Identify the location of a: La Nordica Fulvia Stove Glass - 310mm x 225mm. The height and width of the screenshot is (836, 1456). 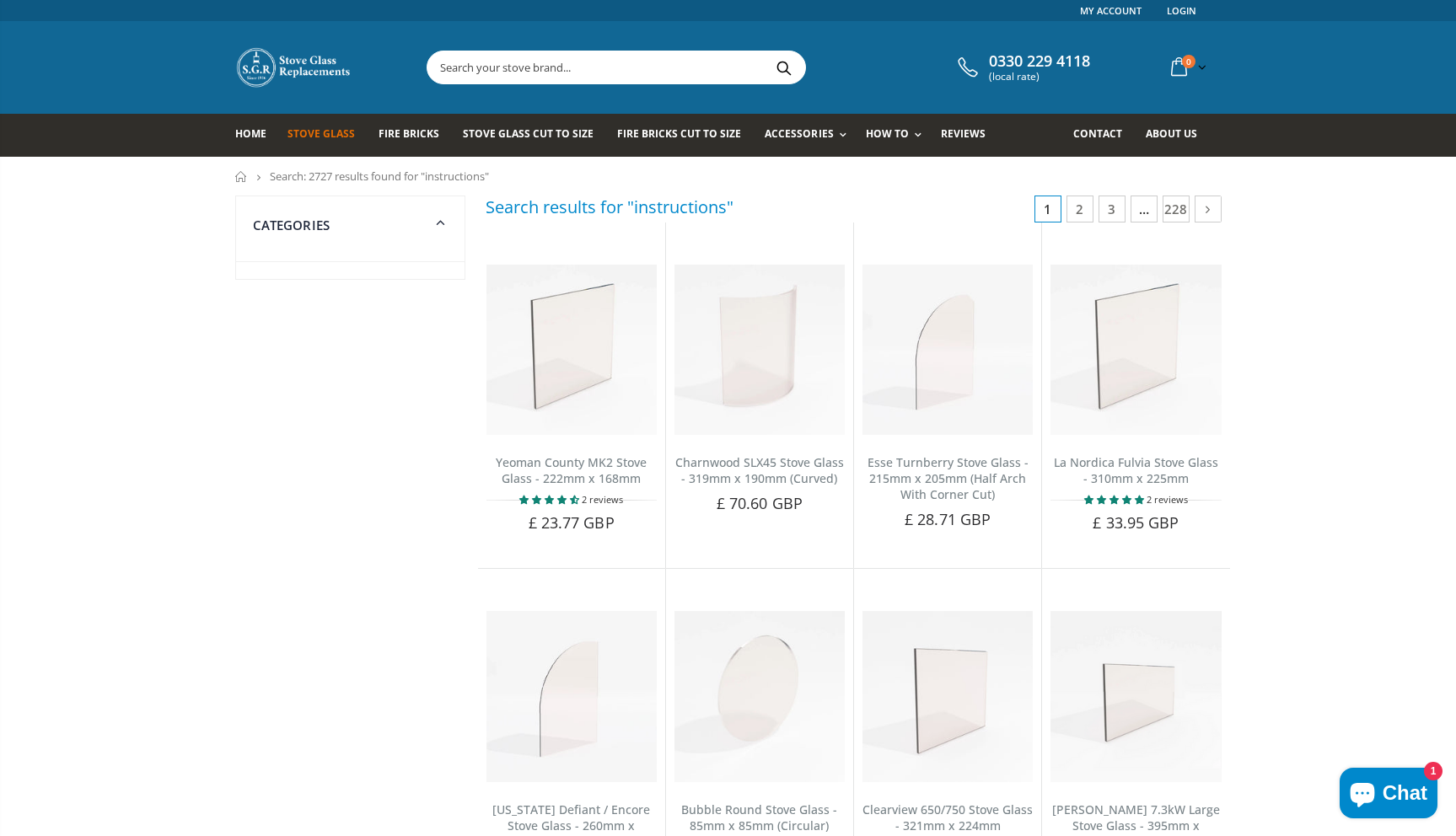
(1136, 471).